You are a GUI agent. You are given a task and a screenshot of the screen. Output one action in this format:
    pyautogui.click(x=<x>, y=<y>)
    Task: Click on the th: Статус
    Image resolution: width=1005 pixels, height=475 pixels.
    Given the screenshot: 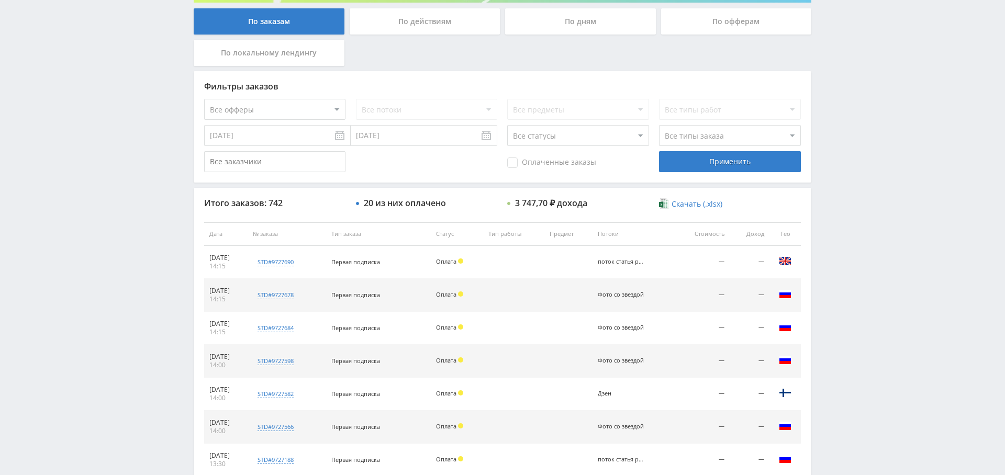 What is the action you would take?
    pyautogui.click(x=457, y=234)
    